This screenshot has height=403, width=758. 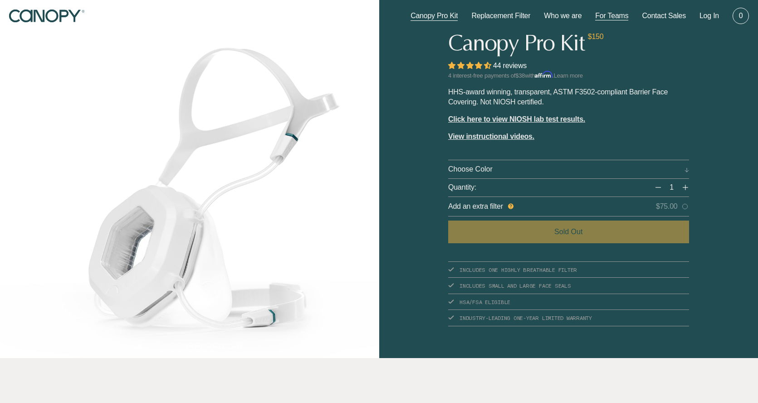 I want to click on span: $150, so click(x=595, y=37).